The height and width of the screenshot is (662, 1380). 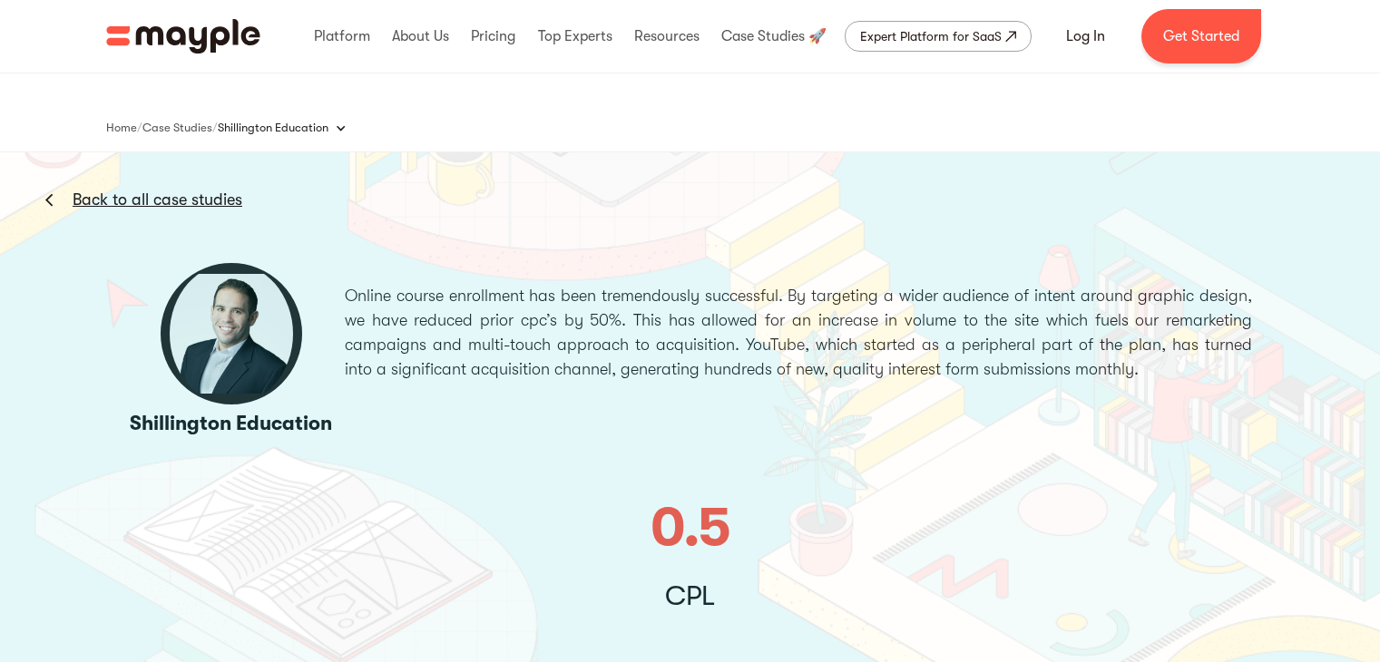 I want to click on div: Platform, so click(x=342, y=36).